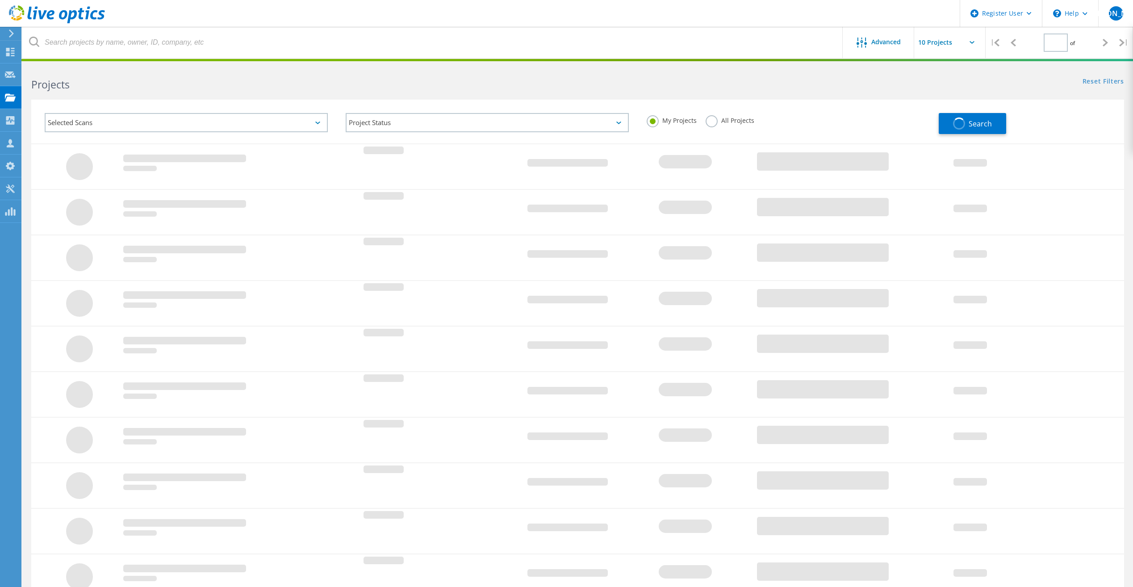 This screenshot has width=1133, height=587. I want to click on input: Search projects by name, owner, ID, company, etc, so click(433, 42).